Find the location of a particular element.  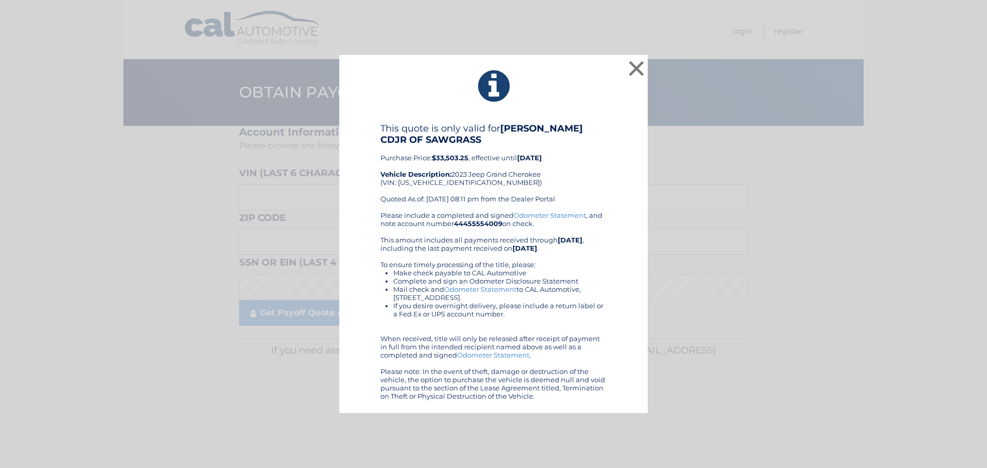

b: 44455554009 is located at coordinates (478, 224).